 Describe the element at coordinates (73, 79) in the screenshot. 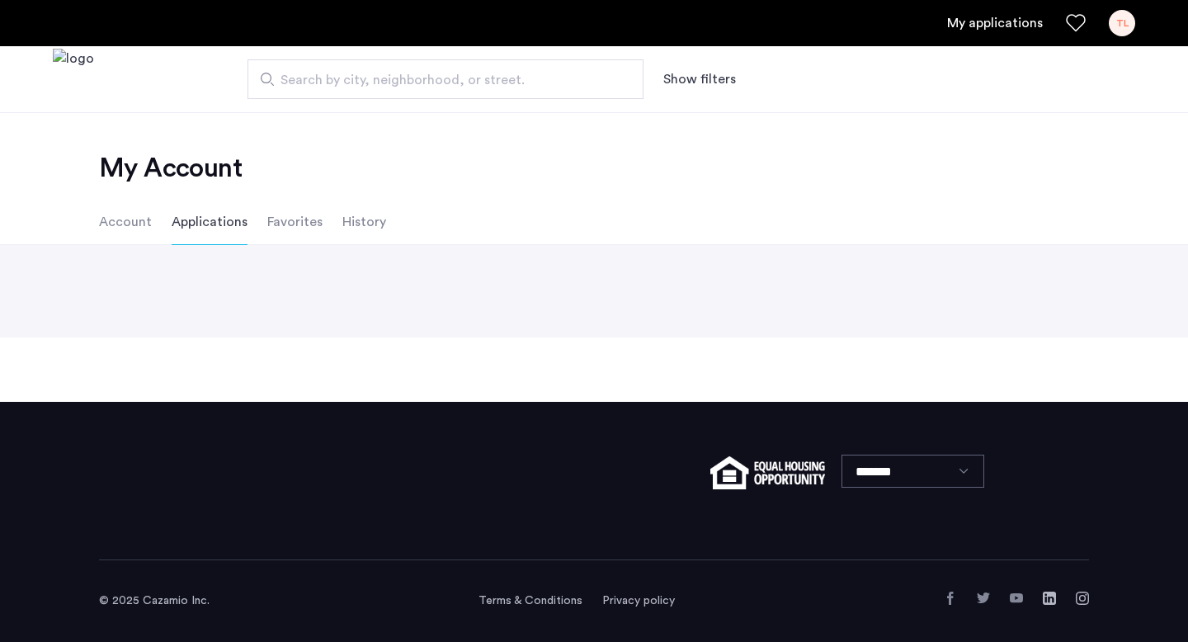

I see `a: Cazamio logo` at that location.